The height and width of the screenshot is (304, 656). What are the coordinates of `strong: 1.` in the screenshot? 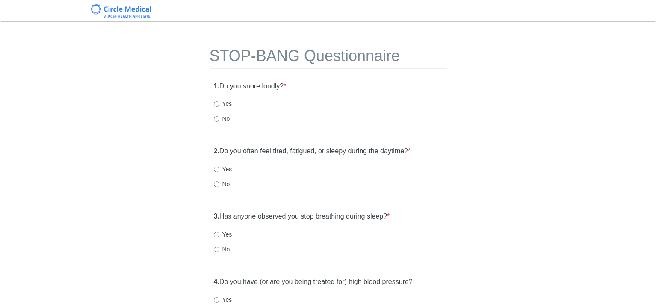 It's located at (216, 86).